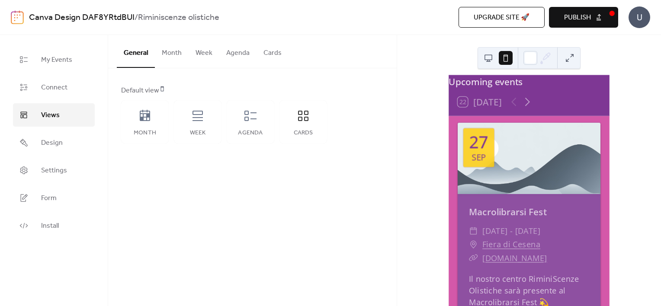 The image size is (661, 306). Describe the element at coordinates (82, 18) in the screenshot. I see `a: Canva Design DAF8YRtdBUI` at that location.